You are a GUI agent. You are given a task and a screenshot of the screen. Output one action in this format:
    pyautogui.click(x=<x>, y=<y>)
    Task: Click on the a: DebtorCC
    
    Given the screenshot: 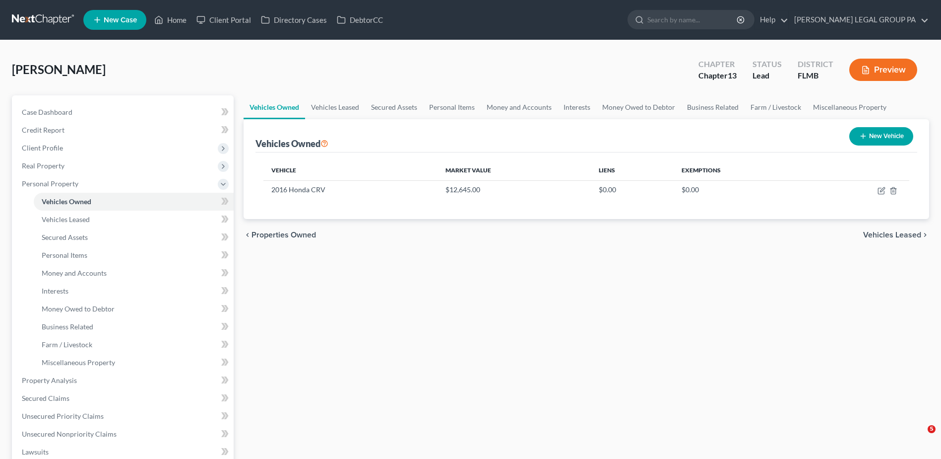 What is the action you would take?
    pyautogui.click(x=360, y=20)
    